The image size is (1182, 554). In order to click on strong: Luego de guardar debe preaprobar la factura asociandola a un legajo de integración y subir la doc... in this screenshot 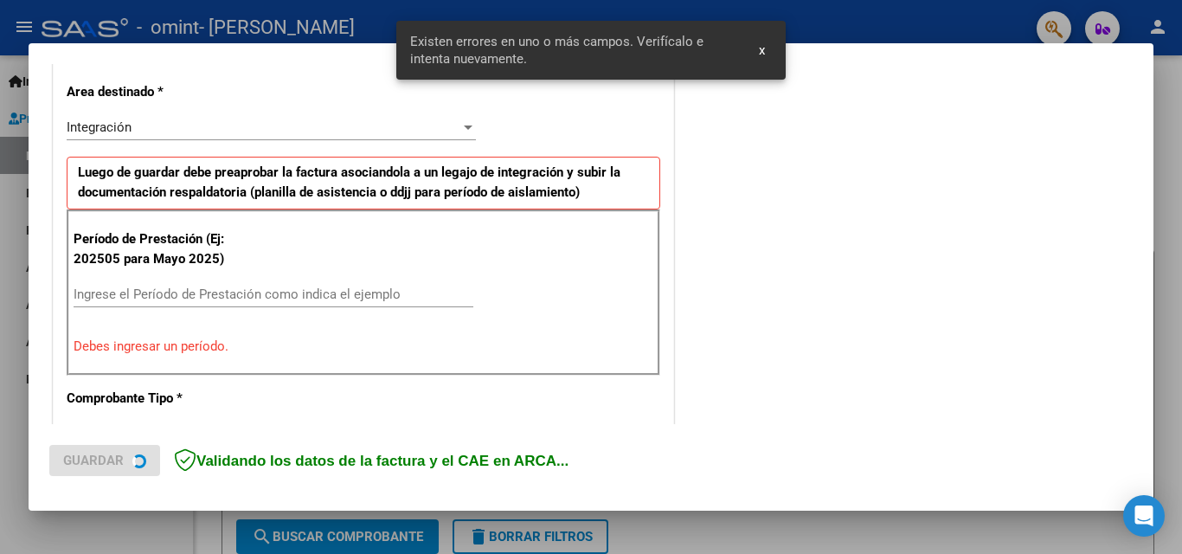, I will do `click(349, 182)`.